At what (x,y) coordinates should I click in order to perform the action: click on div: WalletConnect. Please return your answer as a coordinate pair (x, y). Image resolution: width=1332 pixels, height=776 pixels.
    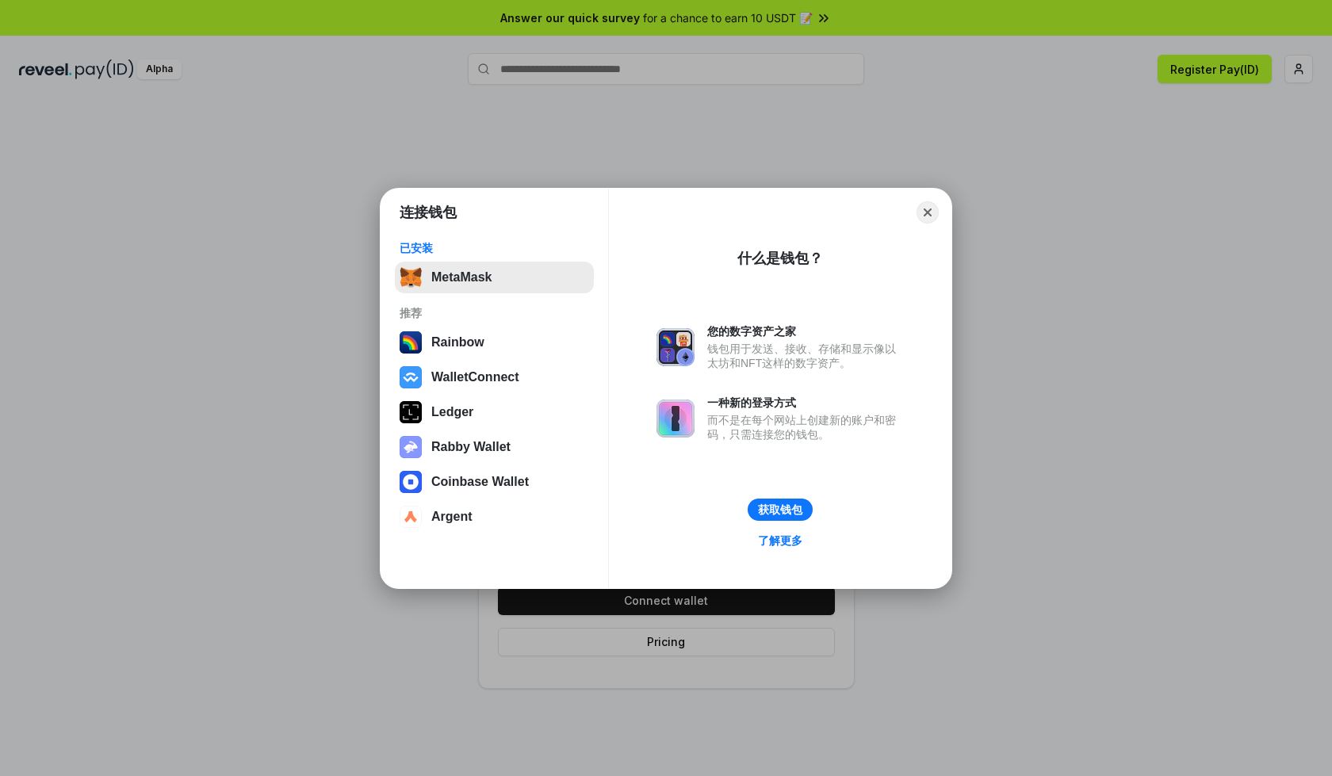
    Looking at the image, I should click on (475, 377).